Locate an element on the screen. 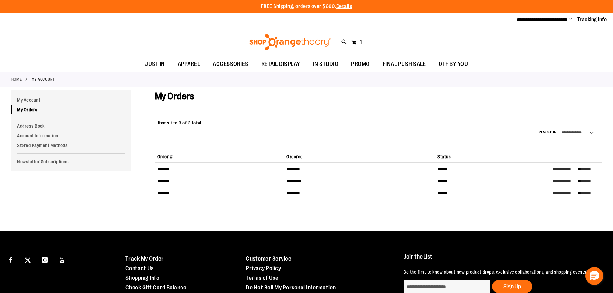  a: My Account is located at coordinates (71, 100).